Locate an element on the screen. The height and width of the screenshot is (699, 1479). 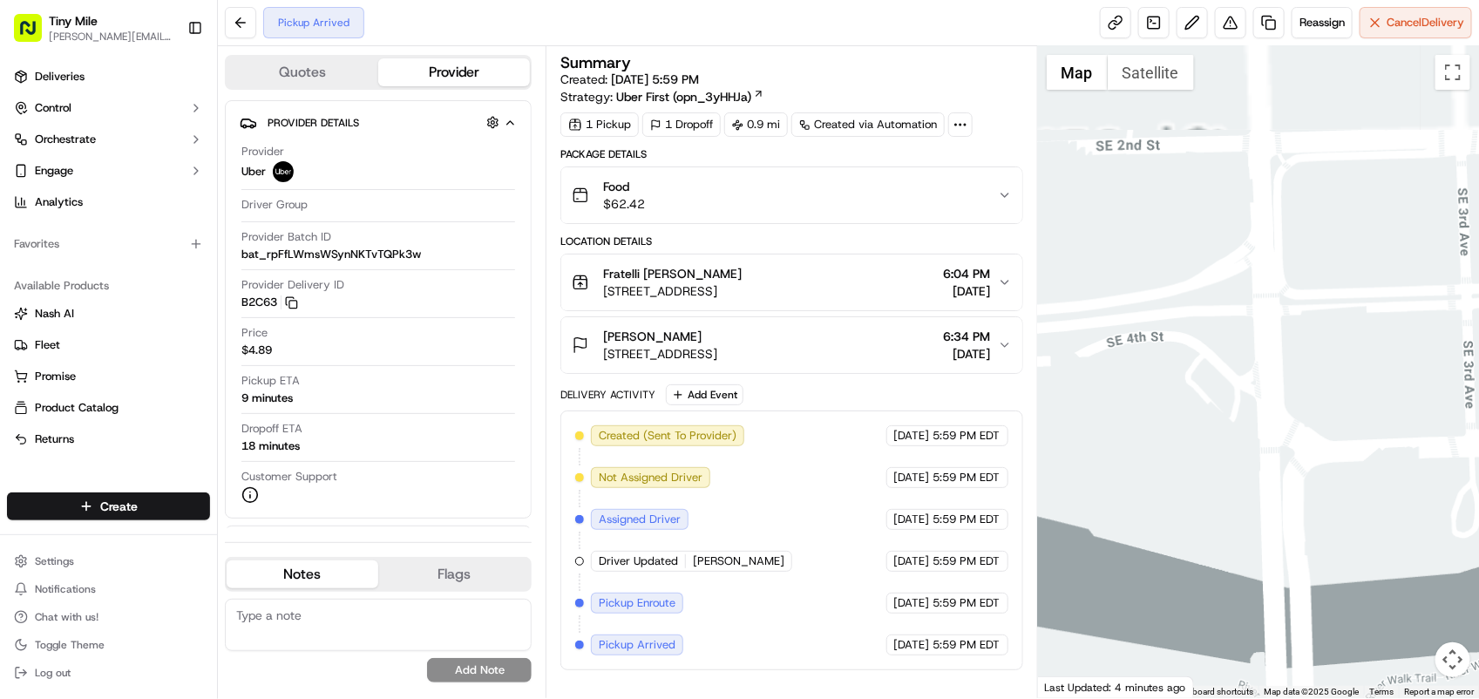
a: Uber First (opn_3yHHJa) is located at coordinates (690, 97).